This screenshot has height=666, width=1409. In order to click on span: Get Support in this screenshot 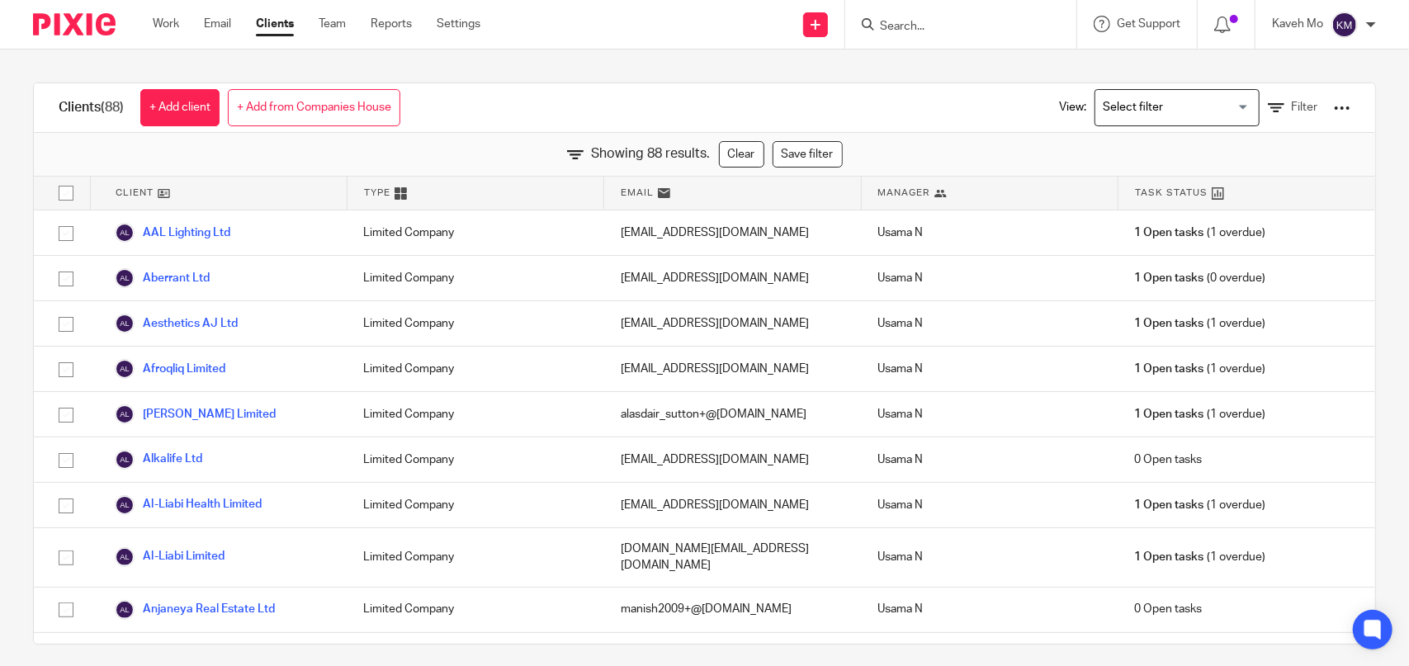, I will do `click(1149, 24)`.